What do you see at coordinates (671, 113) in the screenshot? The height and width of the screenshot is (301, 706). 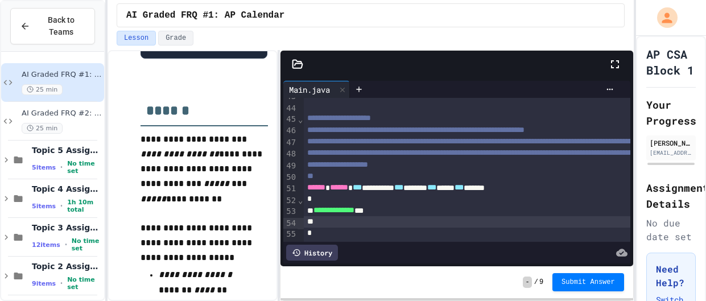 I see `h2: Your Progress` at bounding box center [671, 113].